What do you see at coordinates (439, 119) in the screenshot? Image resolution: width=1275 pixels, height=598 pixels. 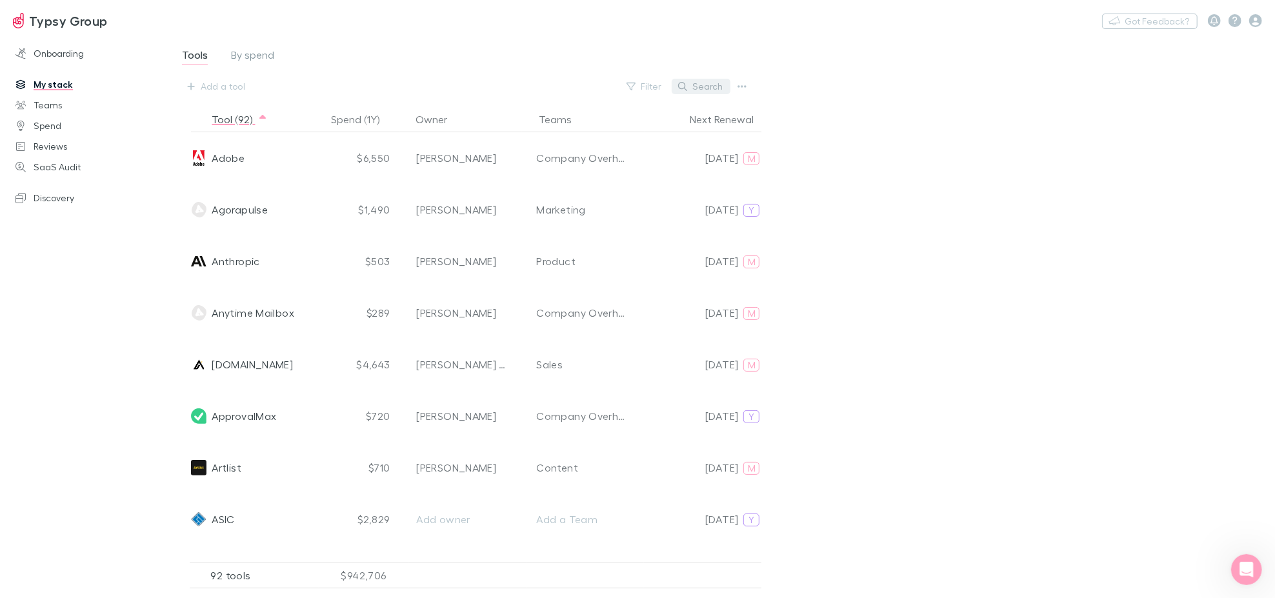 I see `button: Owner` at bounding box center [439, 119].